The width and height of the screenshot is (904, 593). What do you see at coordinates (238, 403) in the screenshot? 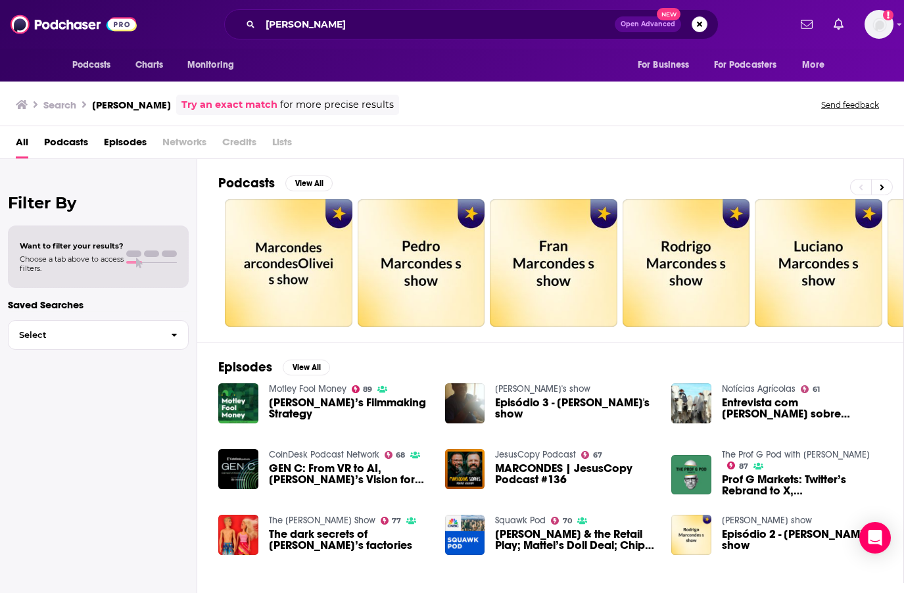
I see `img: Mattel’s Filmmaking Strategy` at bounding box center [238, 403].